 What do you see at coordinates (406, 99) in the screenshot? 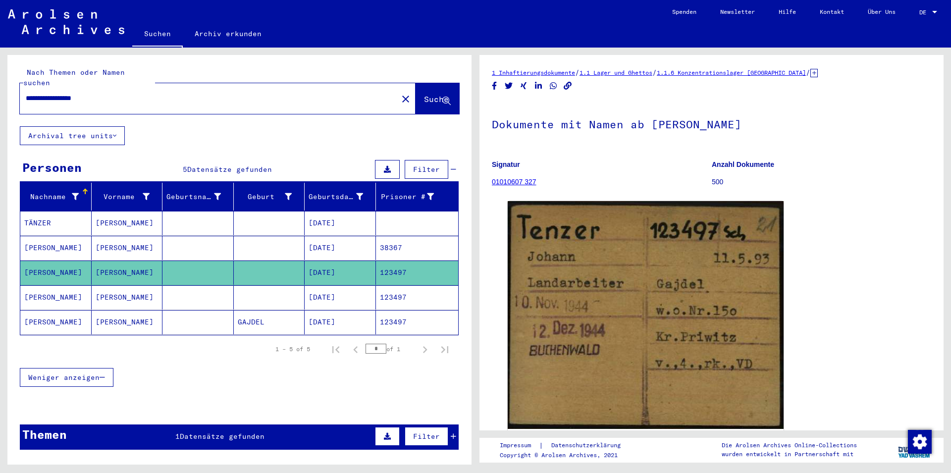
I see `mat-icon: close` at bounding box center [406, 99].